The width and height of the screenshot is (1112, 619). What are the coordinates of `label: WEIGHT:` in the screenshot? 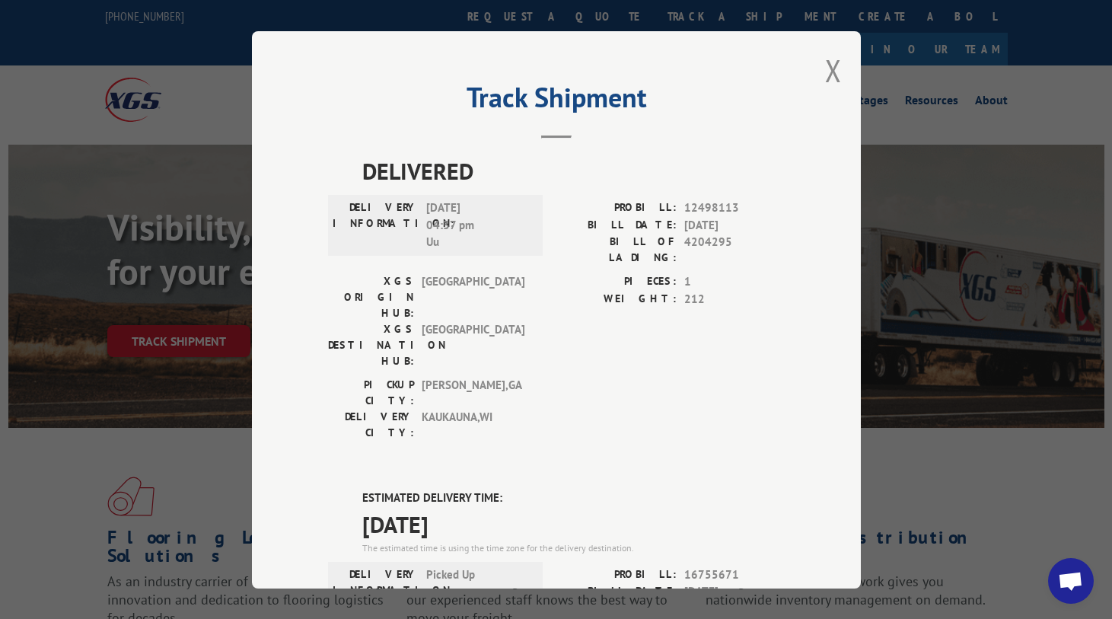 It's located at (616, 298).